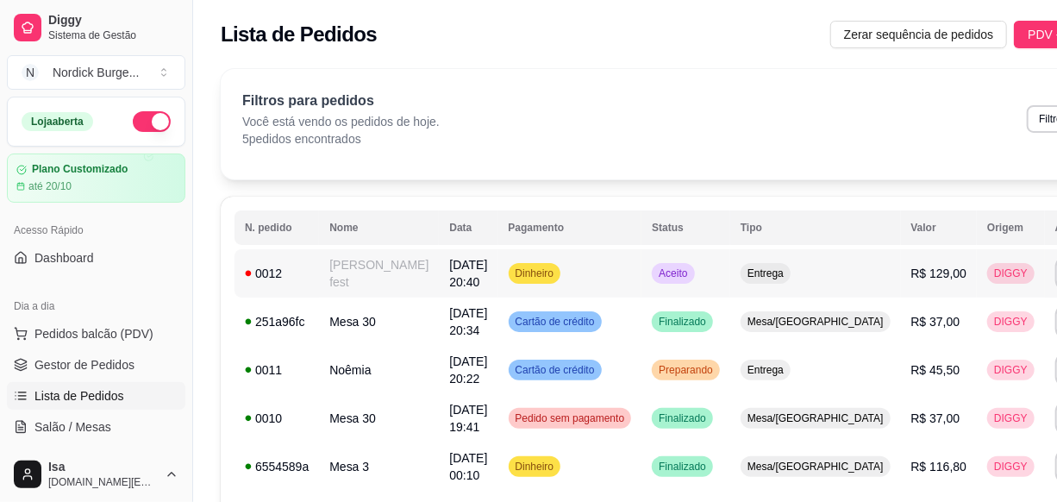 The height and width of the screenshot is (502, 1057). What do you see at coordinates (96, 427) in the screenshot?
I see `a: Salão / Mesas` at bounding box center [96, 427].